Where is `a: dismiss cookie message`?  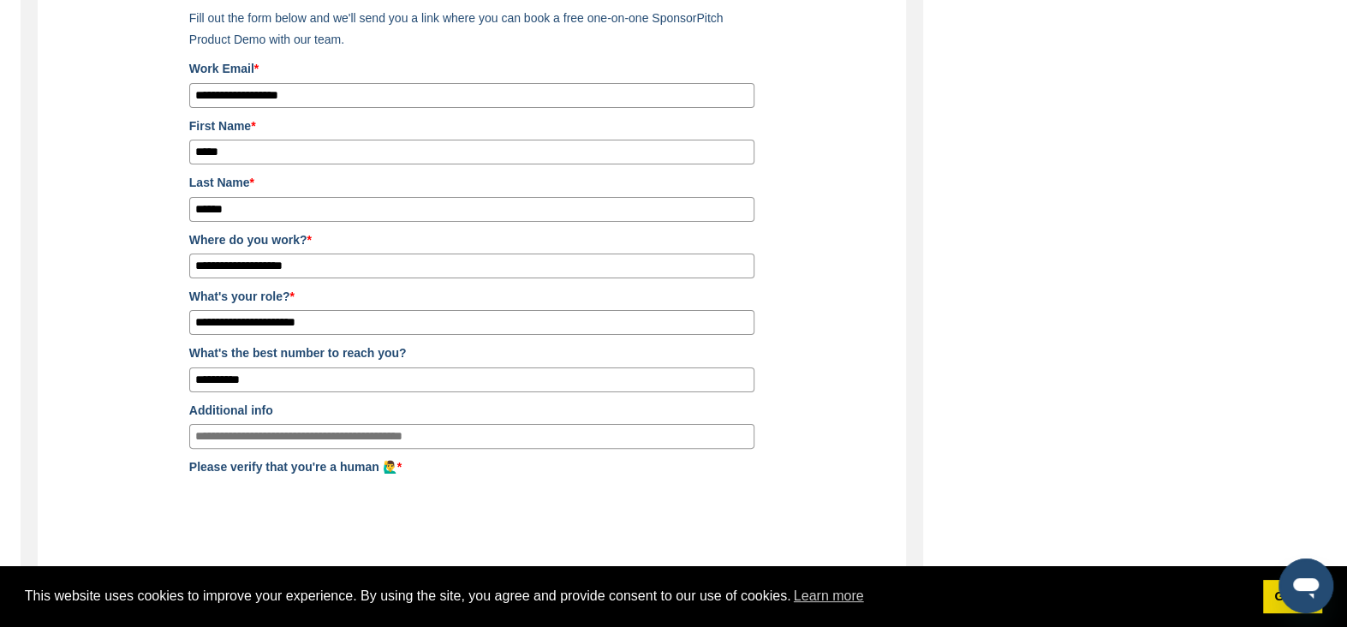 a: dismiss cookie message is located at coordinates (1292, 597).